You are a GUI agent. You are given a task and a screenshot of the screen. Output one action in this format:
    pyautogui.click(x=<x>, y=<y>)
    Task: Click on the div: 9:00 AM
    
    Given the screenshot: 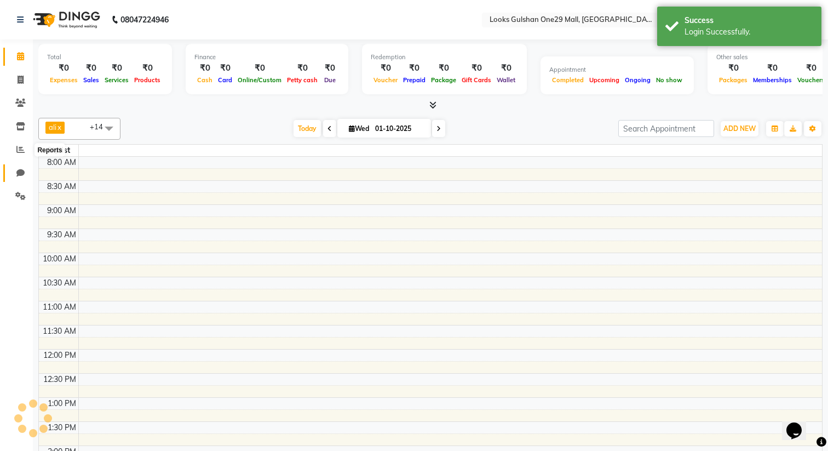 What is the action you would take?
    pyautogui.click(x=61, y=210)
    